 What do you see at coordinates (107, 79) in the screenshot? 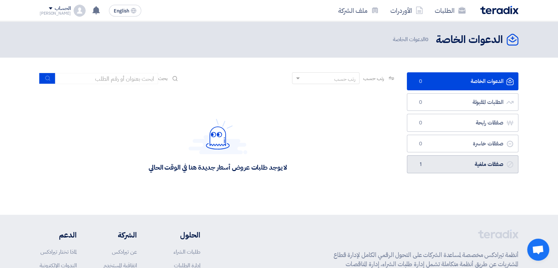
I see `input: ابحث بعنوان أو رقم الطلب` at bounding box center [107, 79].